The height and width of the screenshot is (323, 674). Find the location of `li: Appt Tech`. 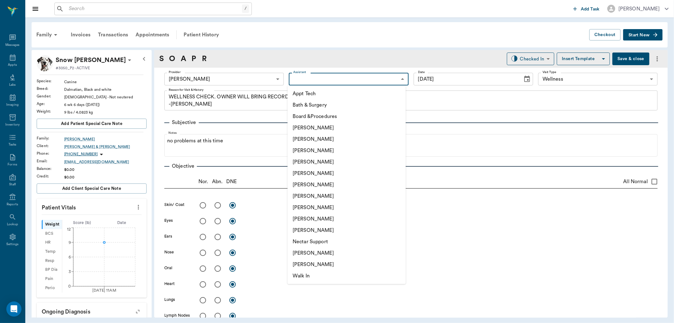

li: Appt Tech is located at coordinates (347, 94).